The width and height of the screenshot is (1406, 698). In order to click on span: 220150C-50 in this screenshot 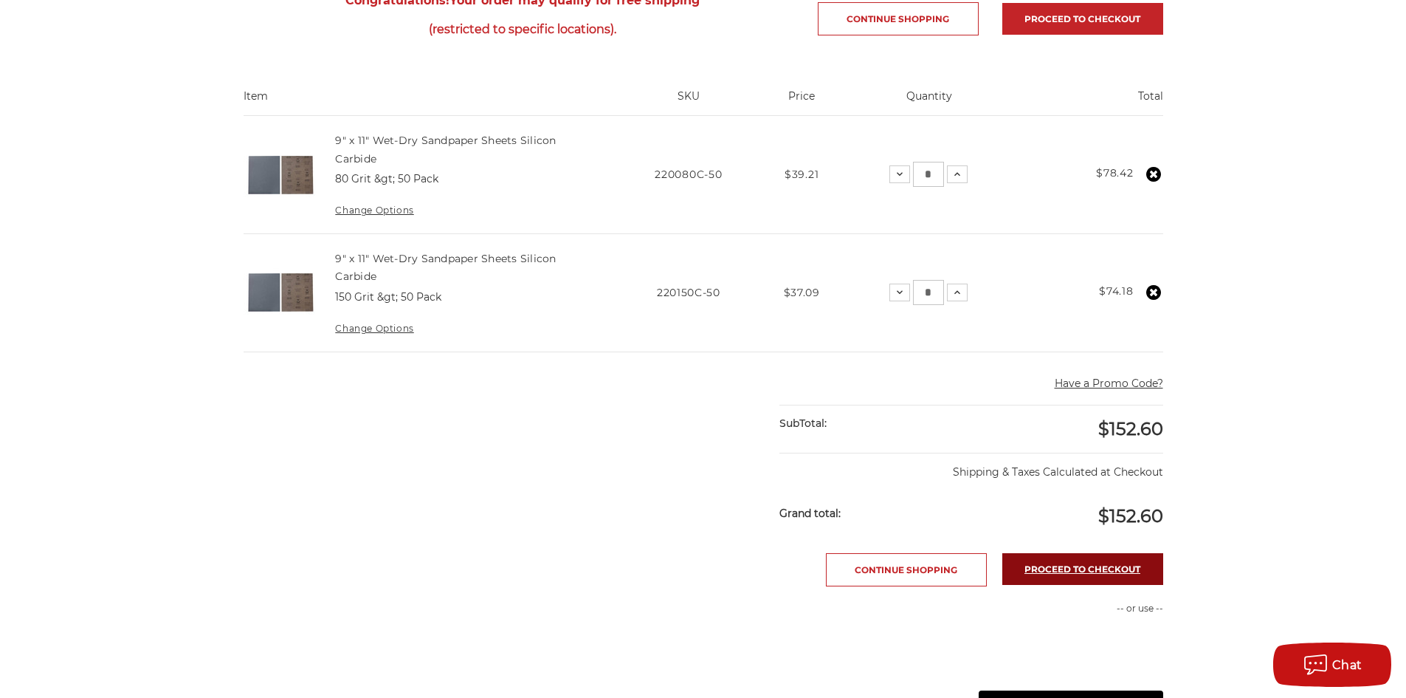, I will do `click(689, 292)`.